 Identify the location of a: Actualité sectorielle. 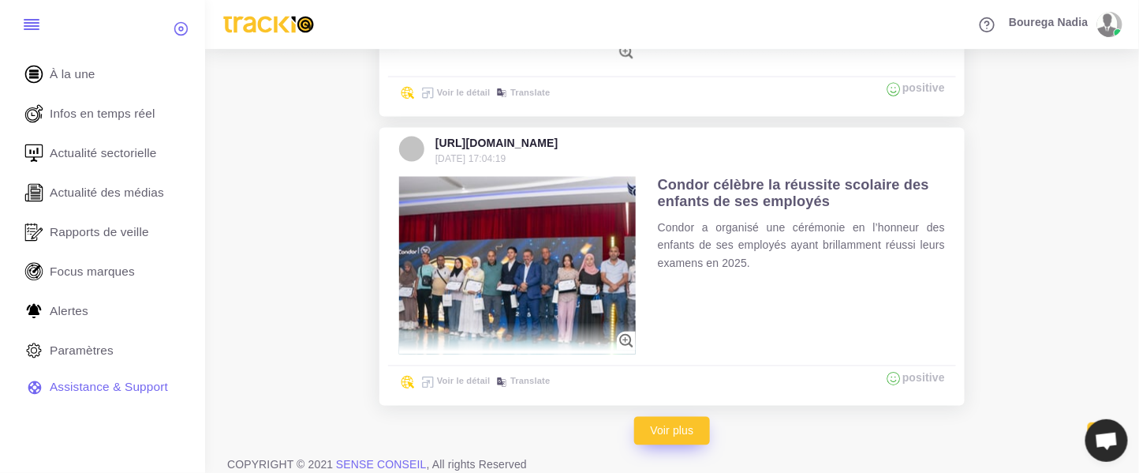
(103, 153).